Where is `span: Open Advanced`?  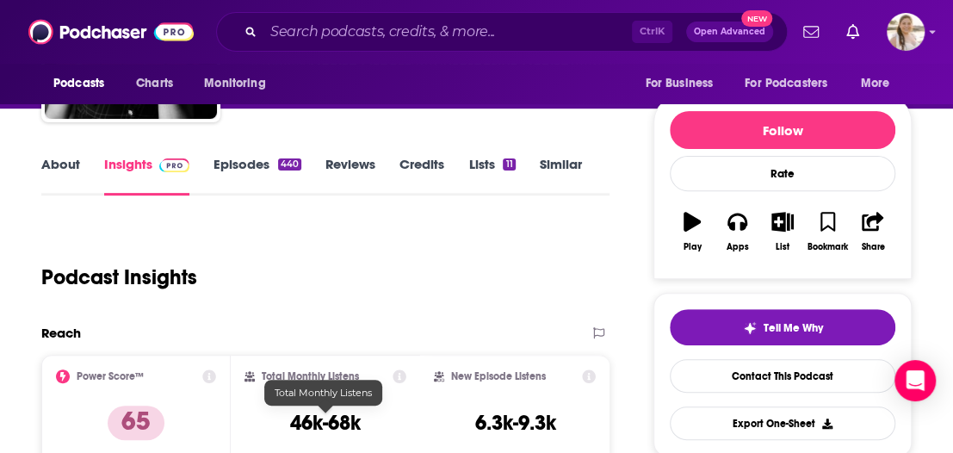 span: Open Advanced is located at coordinates (729, 32).